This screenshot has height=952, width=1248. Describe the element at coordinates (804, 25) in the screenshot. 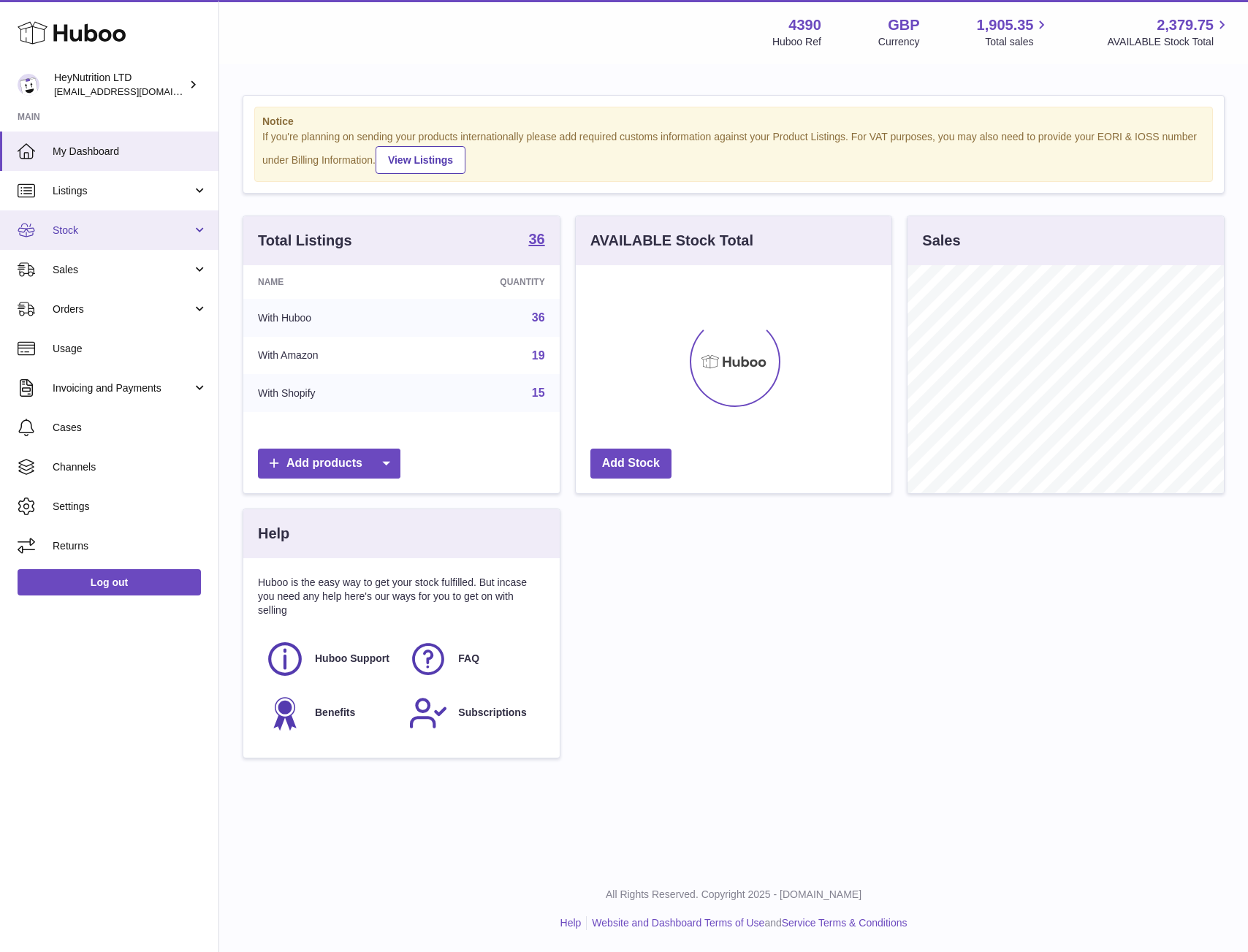

I see `strong: 4390` at that location.